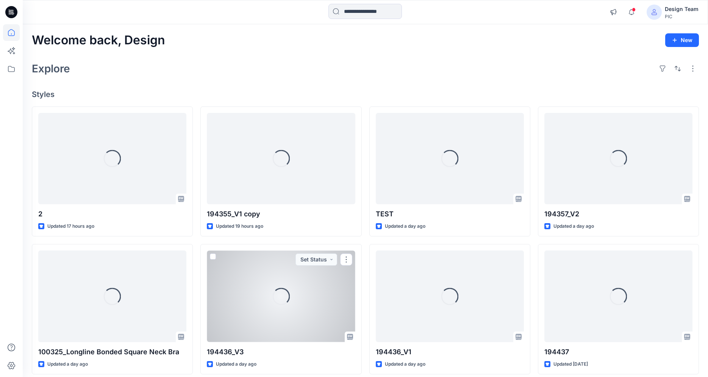 The width and height of the screenshot is (708, 377). Describe the element at coordinates (681, 9) in the screenshot. I see `div: Design Team` at that location.